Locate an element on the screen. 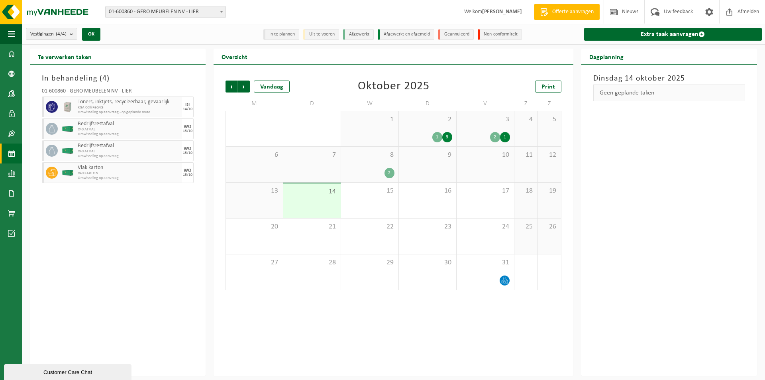  span: 22 is located at coordinates (370, 227).